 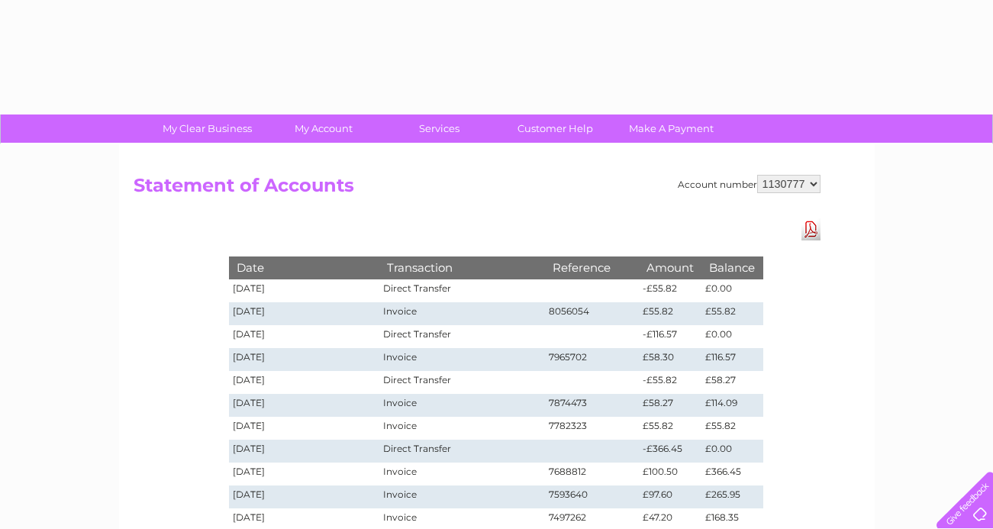 What do you see at coordinates (555, 128) in the screenshot?
I see `a: Customer Help` at bounding box center [555, 128].